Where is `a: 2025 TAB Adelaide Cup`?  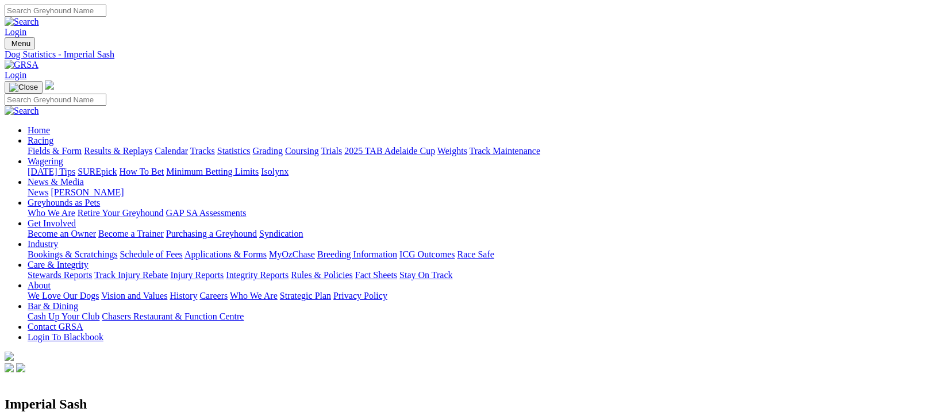 a: 2025 TAB Adelaide Cup is located at coordinates (390, 151).